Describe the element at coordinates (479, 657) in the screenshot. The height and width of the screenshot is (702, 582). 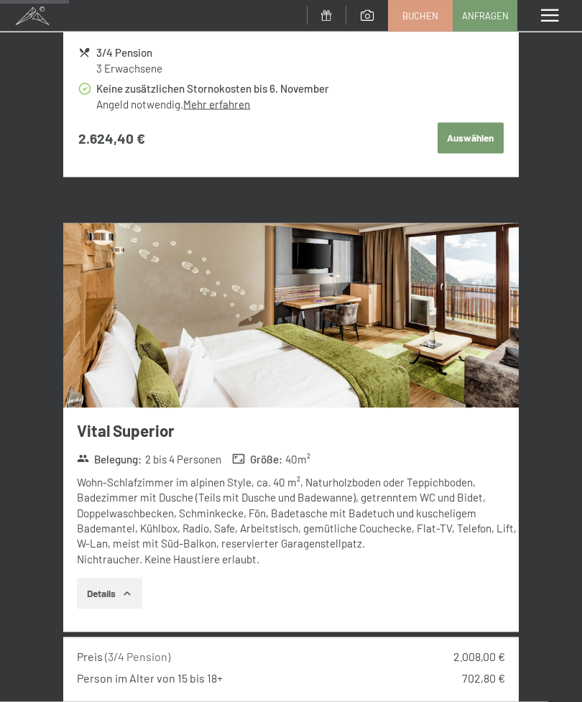
I see `div: 2.008,00 €` at that location.